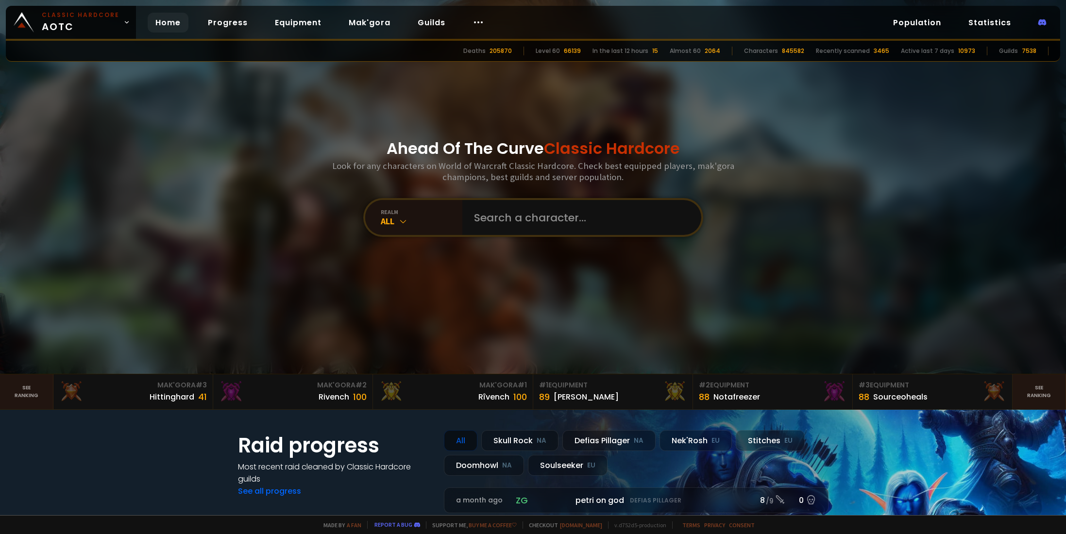  I want to click on div: 3465, so click(882, 51).